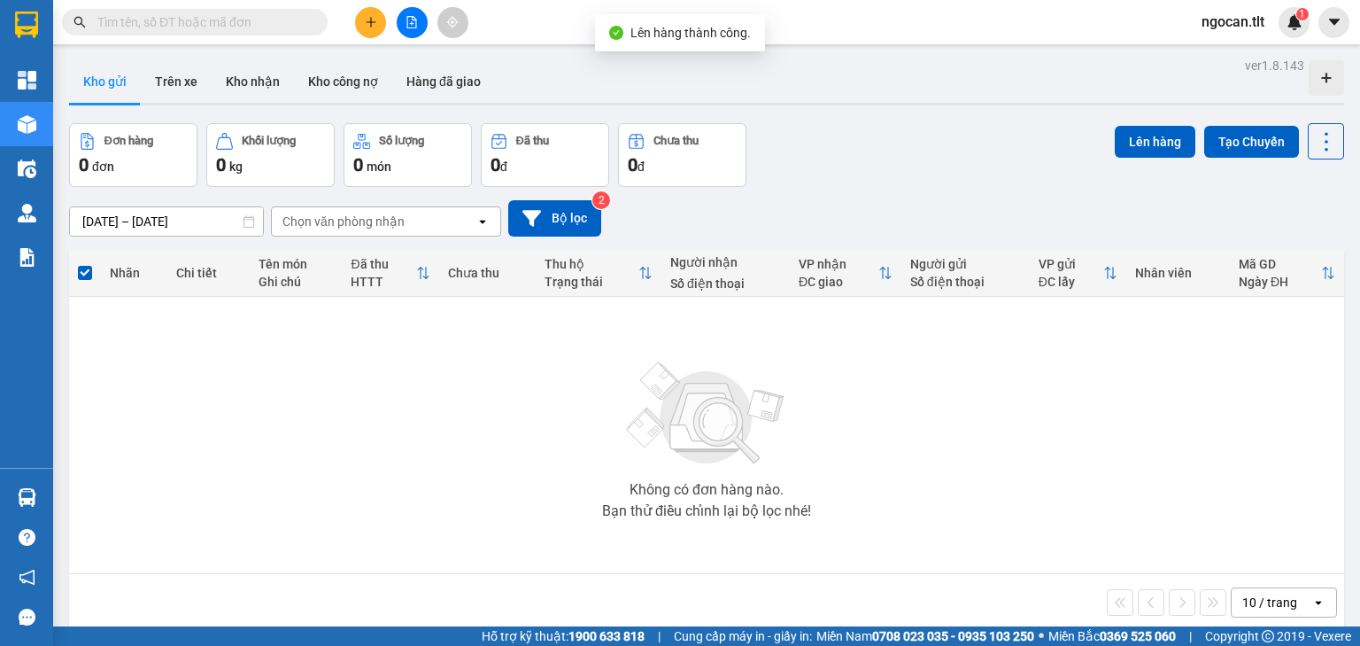  Describe the element at coordinates (545, 155) in the screenshot. I see `button: Đã thu0đ` at that location.